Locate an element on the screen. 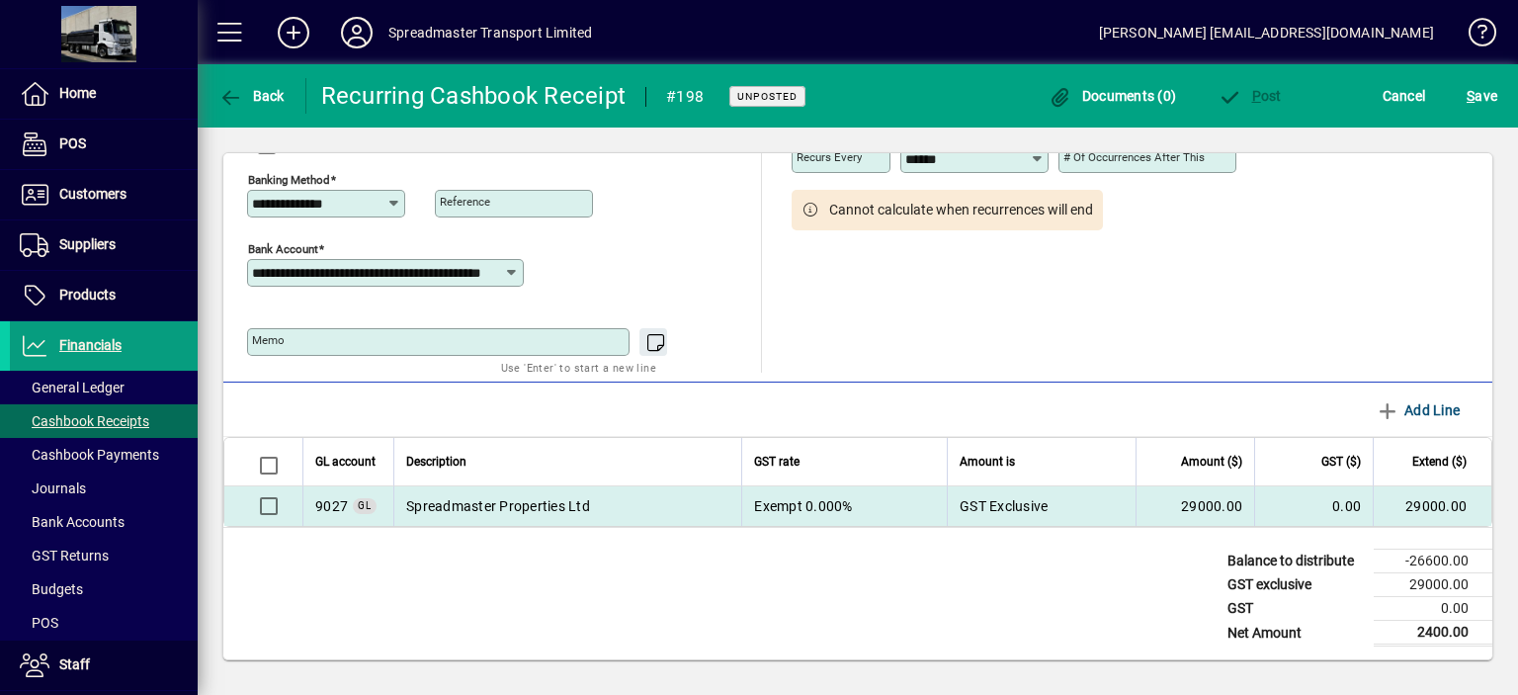  td: -26600.00 is located at coordinates (1433, 561).